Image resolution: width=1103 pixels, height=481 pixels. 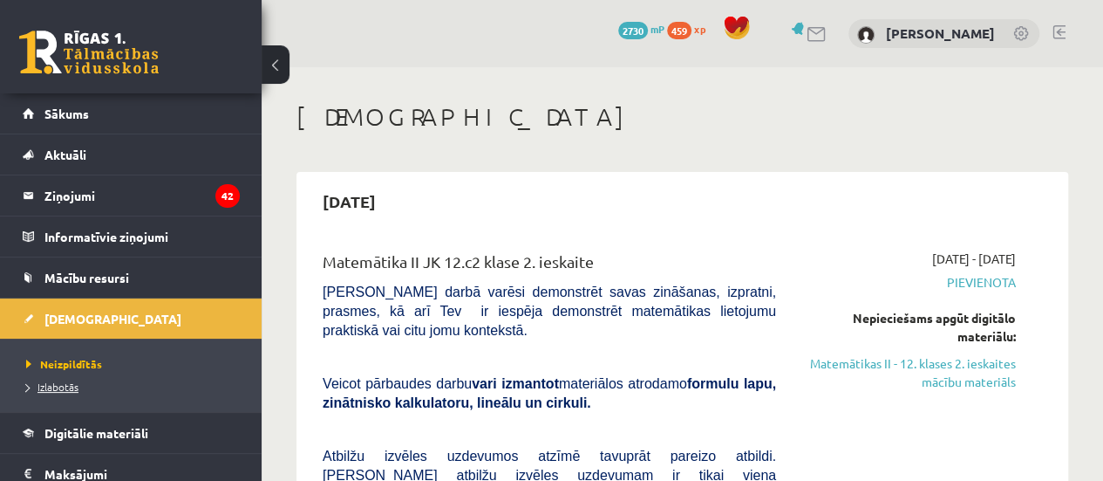 What do you see at coordinates (64, 364) in the screenshot?
I see `span: Neizpildītās` at bounding box center [64, 364].